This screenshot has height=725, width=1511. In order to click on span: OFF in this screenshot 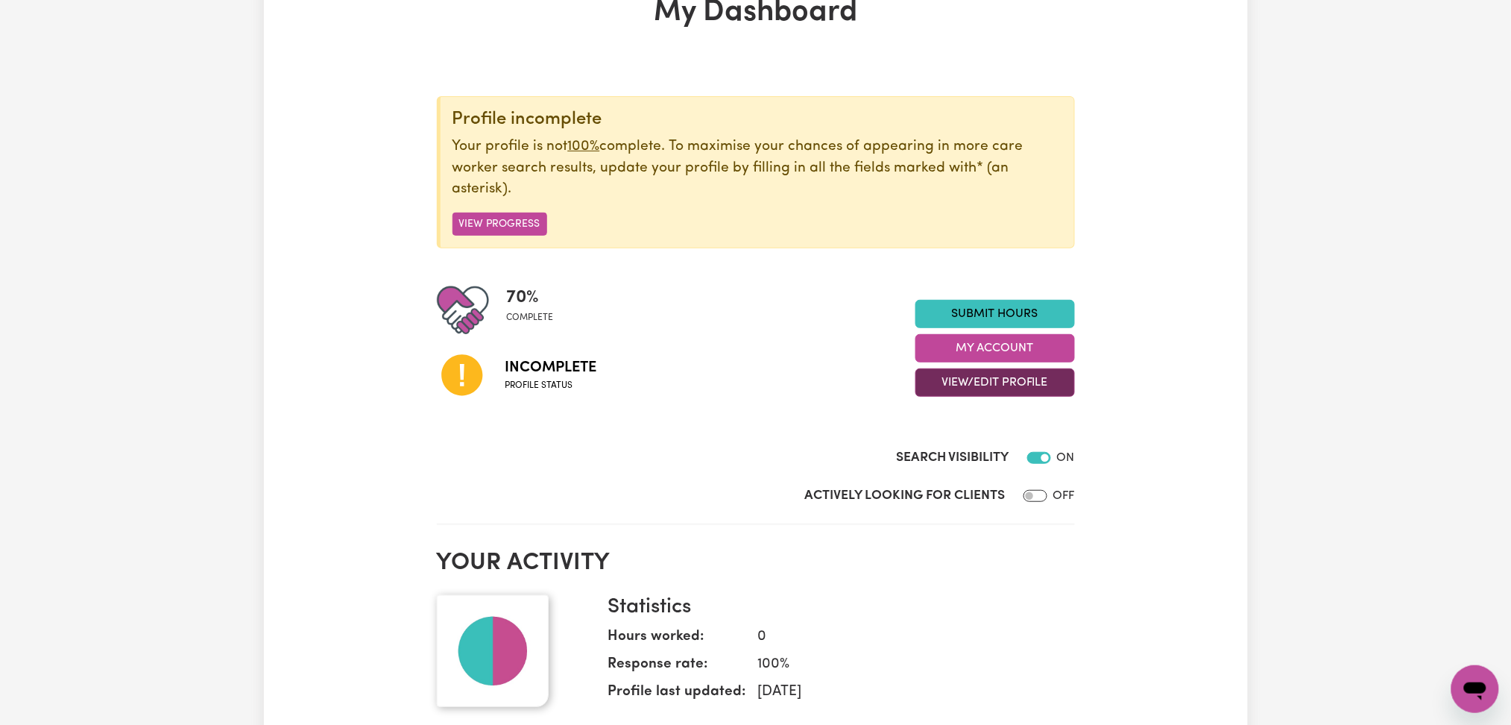, I will do `click(1064, 496)`.